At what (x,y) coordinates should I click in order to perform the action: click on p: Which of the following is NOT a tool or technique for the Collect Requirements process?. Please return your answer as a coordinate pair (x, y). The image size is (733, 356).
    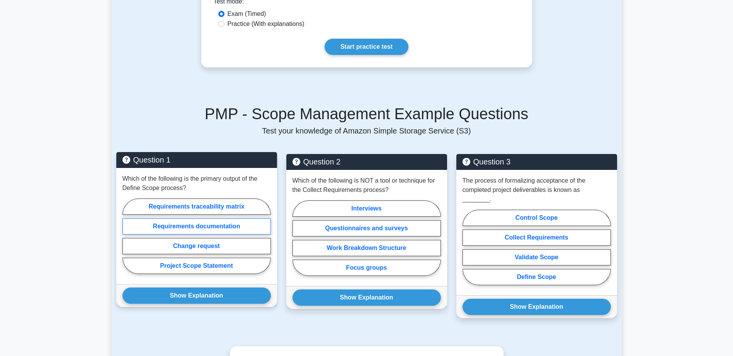
    Looking at the image, I should click on (367, 185).